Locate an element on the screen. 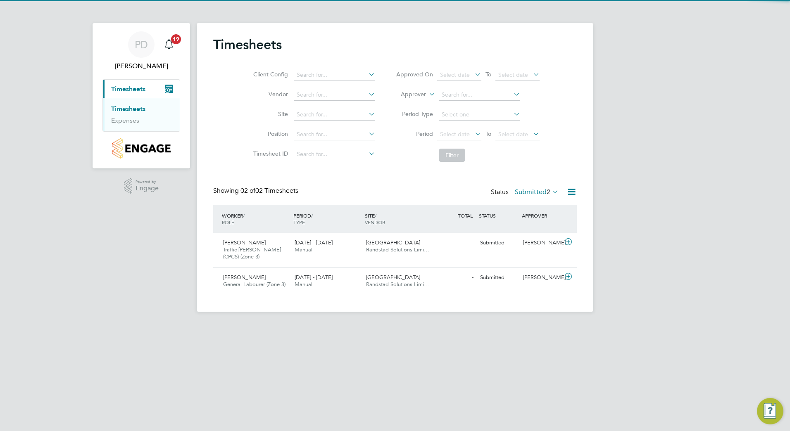  img: countryside-properties-logo-retina.png is located at coordinates (141, 148).